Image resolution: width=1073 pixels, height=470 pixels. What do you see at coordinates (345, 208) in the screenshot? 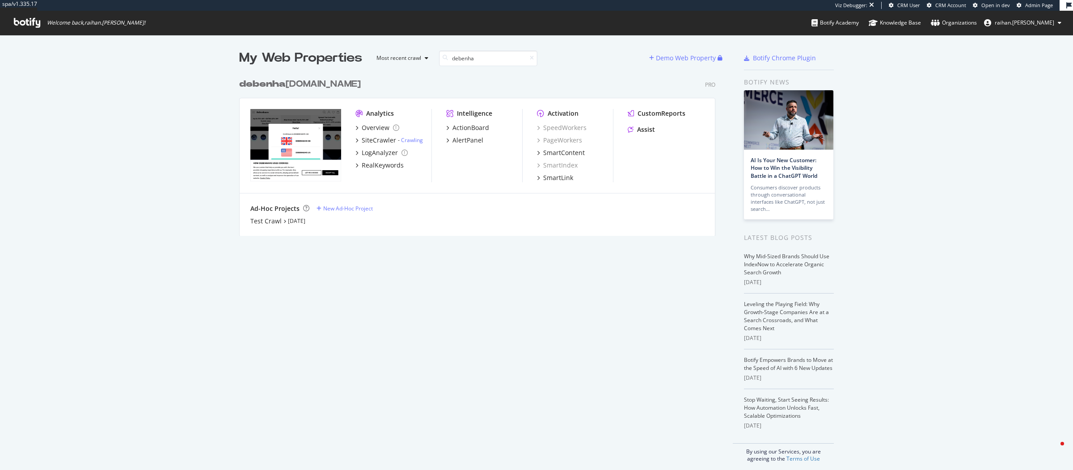
I see `a: New Ad-Hoc Project` at bounding box center [345, 208].